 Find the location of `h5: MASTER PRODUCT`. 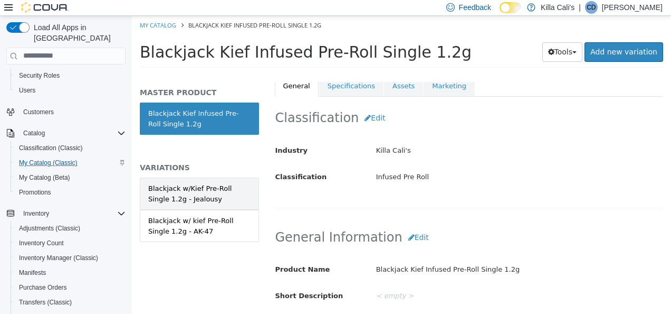

h5: MASTER PRODUCT is located at coordinates (68, 77).